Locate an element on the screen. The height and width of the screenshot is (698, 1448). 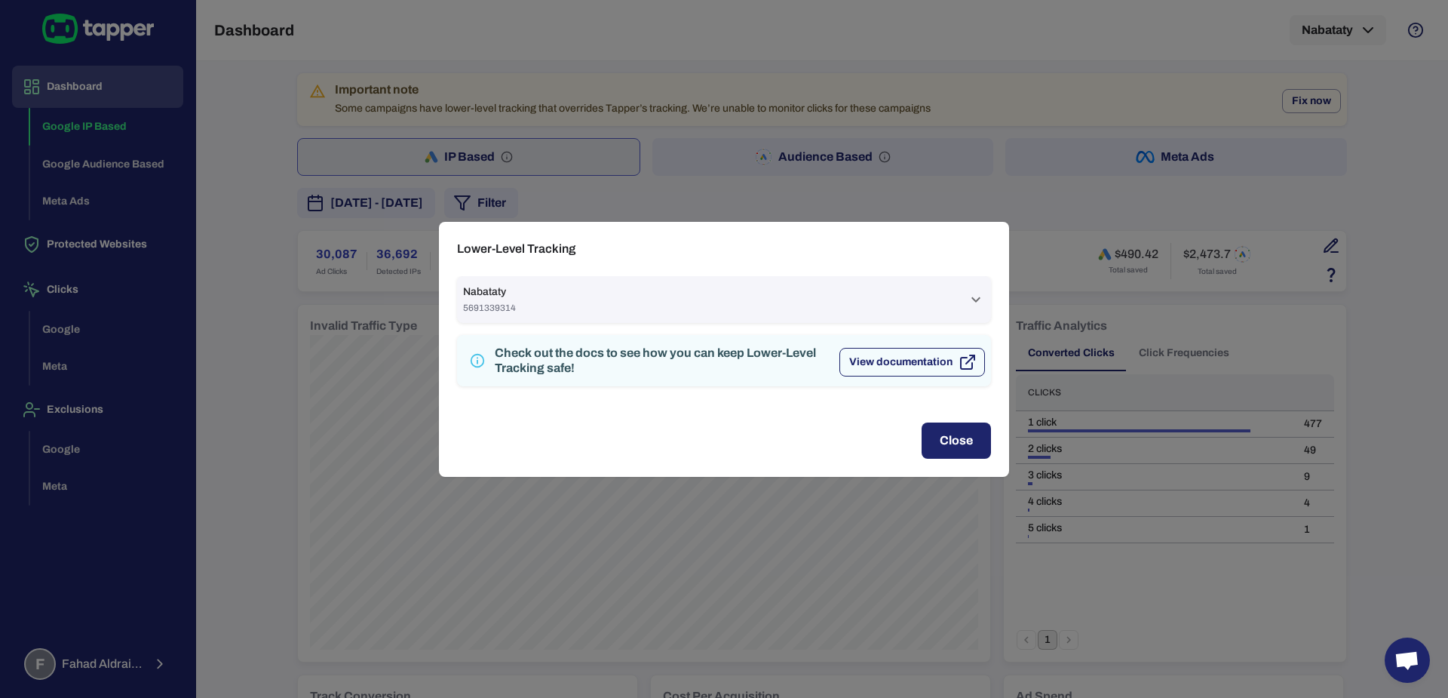
div: Open chat is located at coordinates (1407, 660).